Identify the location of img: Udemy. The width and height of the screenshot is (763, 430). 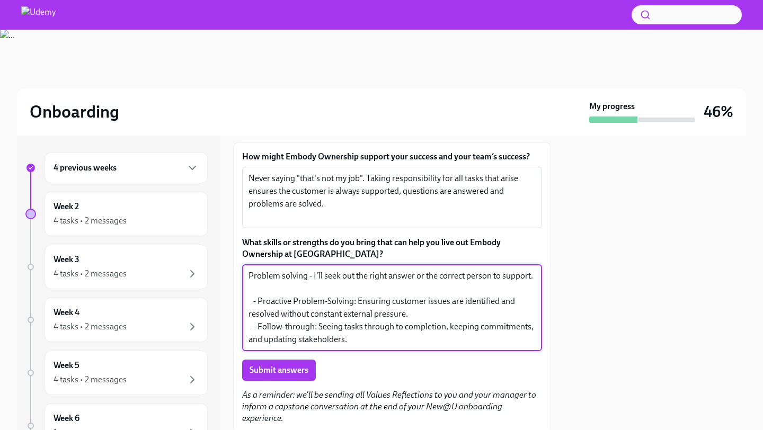
(38, 15).